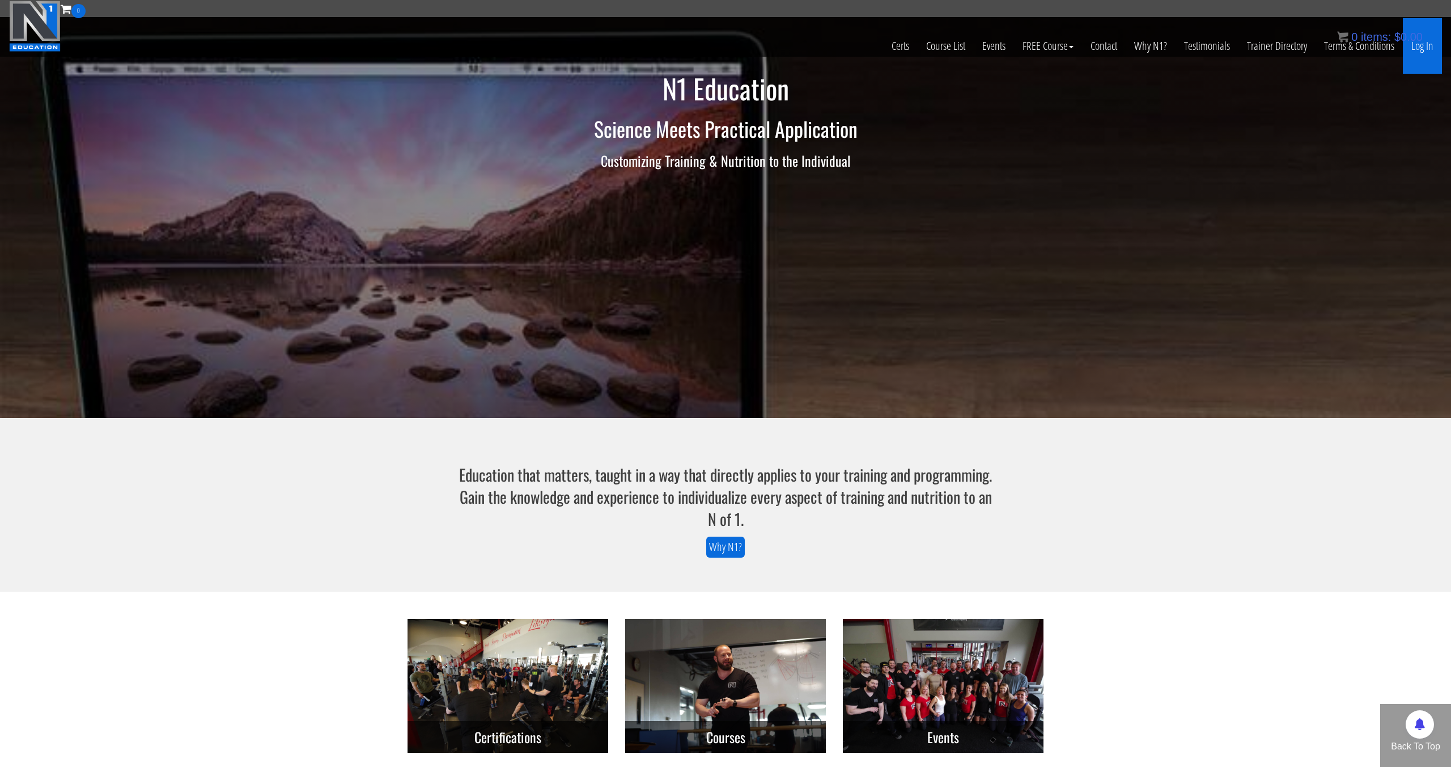 The height and width of the screenshot is (767, 1451). What do you see at coordinates (508, 737) in the screenshot?
I see `h3: Certifications` at bounding box center [508, 737].